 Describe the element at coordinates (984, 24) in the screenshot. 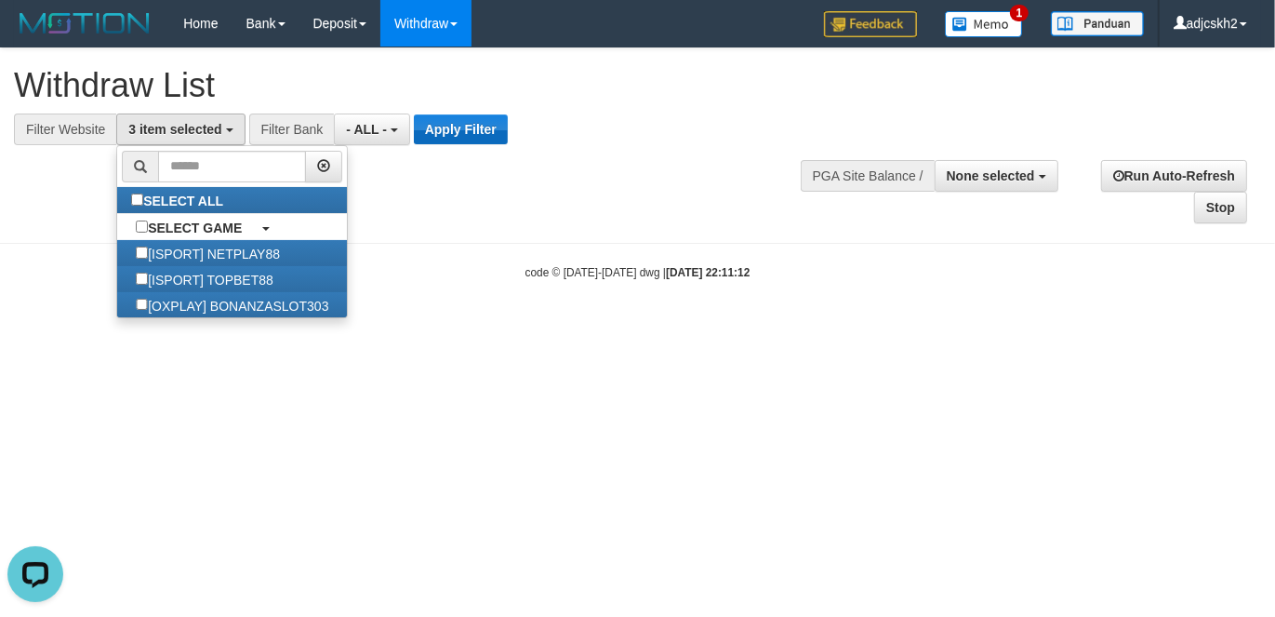

I see `img: Button%20Memo.svg` at that location.